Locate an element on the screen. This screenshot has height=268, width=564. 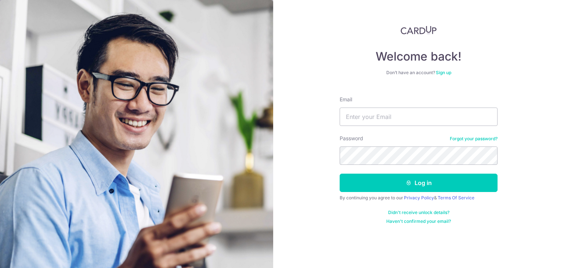
a: Terms Of Service is located at coordinates (456, 197).